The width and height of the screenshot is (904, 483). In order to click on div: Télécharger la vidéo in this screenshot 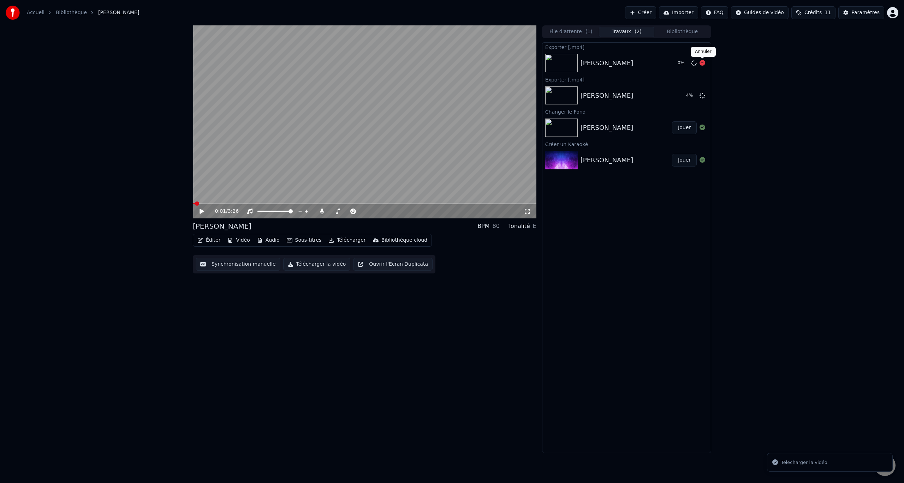, I will do `click(804, 463)`.